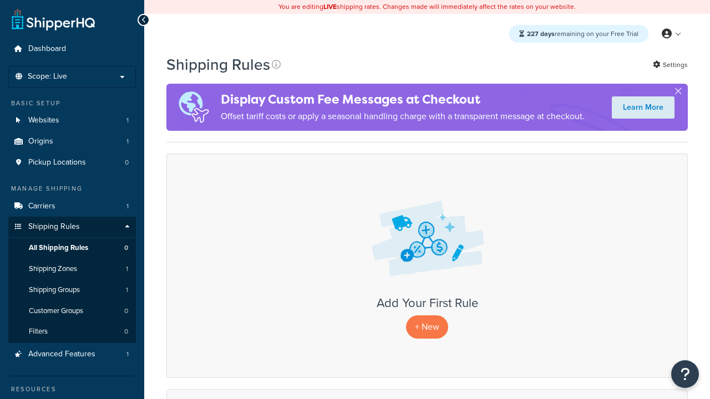 The height and width of the screenshot is (399, 710). I want to click on span: Shipping Rules, so click(54, 227).